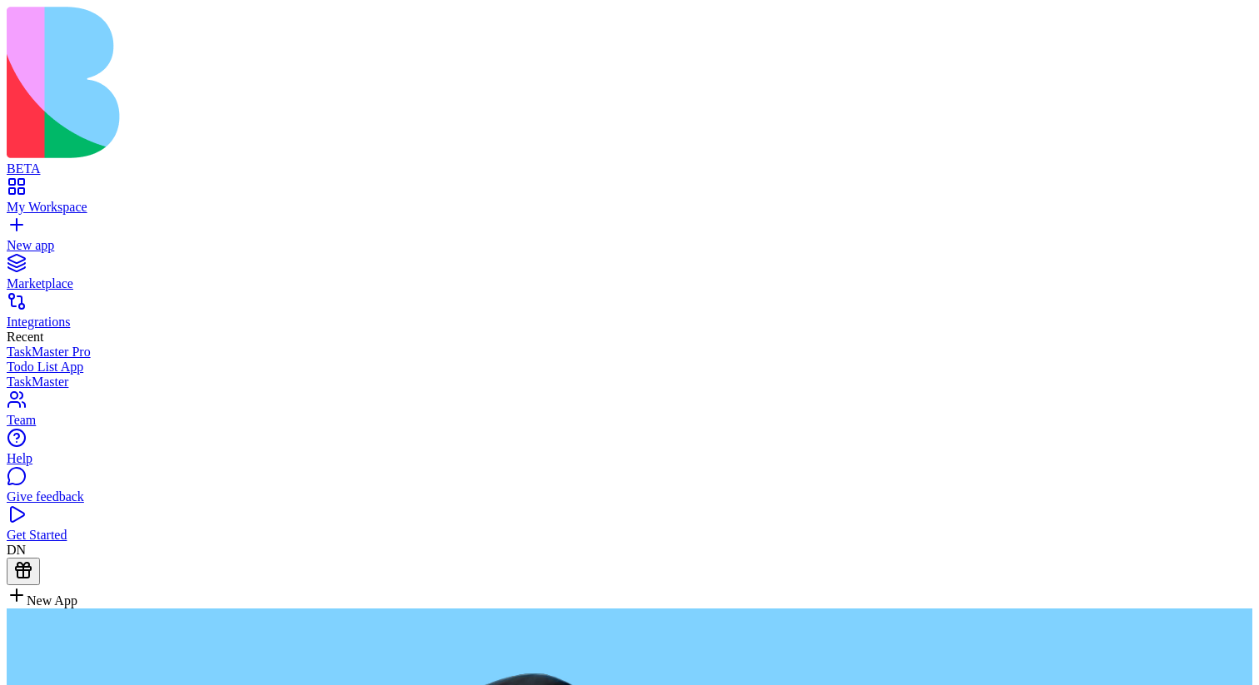 This screenshot has height=685, width=1259. Describe the element at coordinates (629, 200) in the screenshot. I see `a: My Workspace` at that location.